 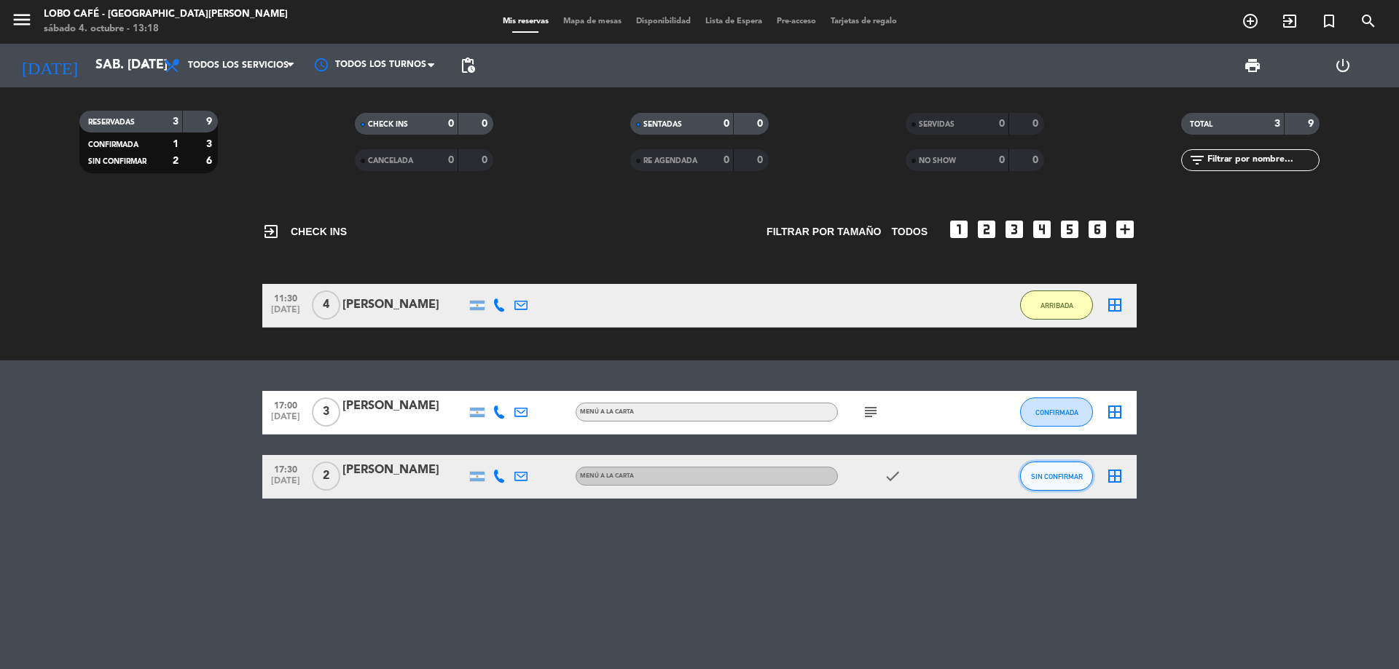 I want to click on span: 4, so click(x=326, y=305).